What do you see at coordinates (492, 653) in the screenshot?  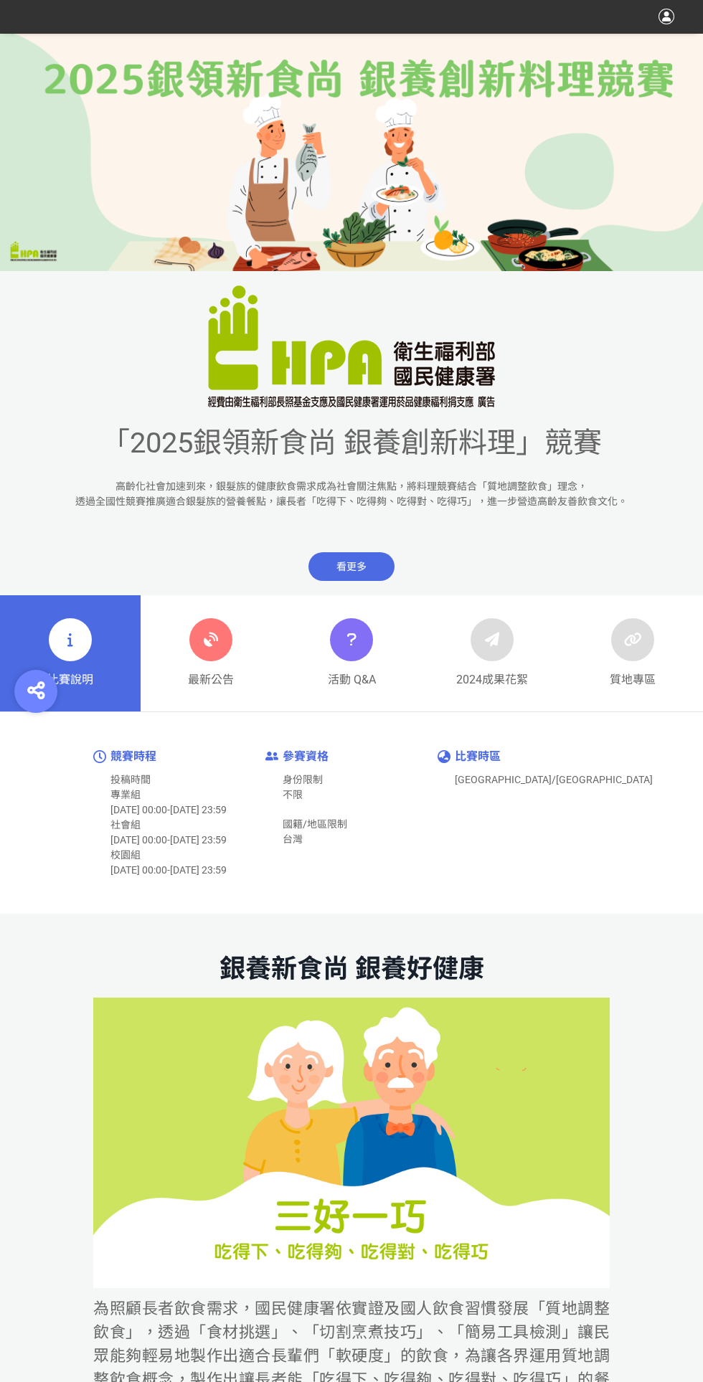 I see `a: 2024成果花絮` at bounding box center [492, 653].